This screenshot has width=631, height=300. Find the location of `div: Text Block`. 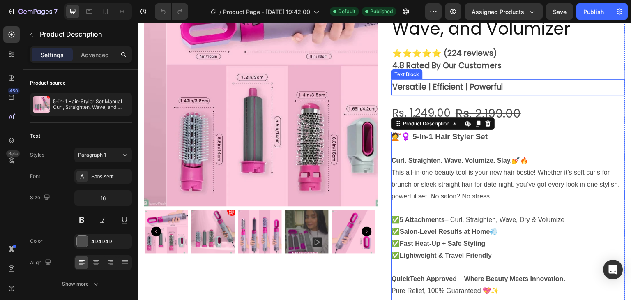

div: Text Block is located at coordinates (269, 51).